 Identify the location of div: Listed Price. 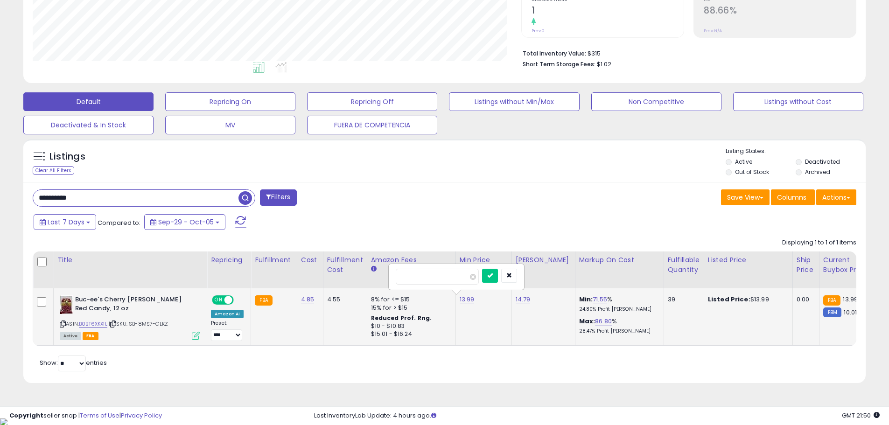
(748, 260).